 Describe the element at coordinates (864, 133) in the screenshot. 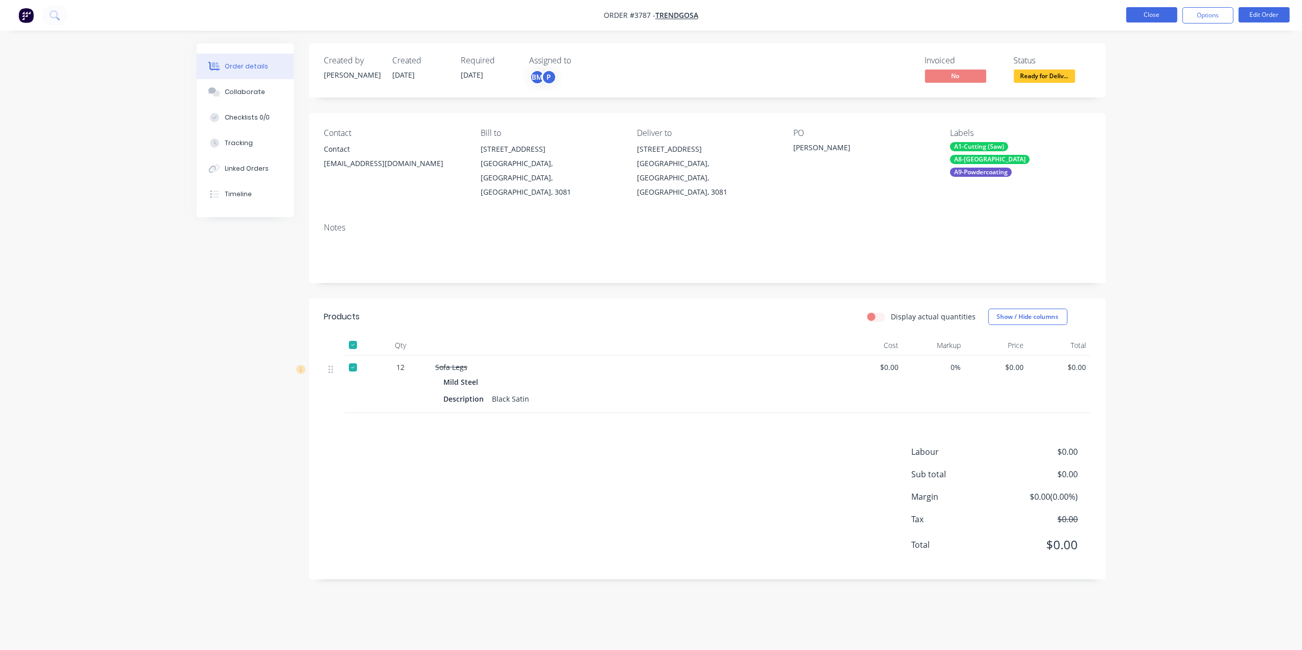

I see `div: PO` at that location.